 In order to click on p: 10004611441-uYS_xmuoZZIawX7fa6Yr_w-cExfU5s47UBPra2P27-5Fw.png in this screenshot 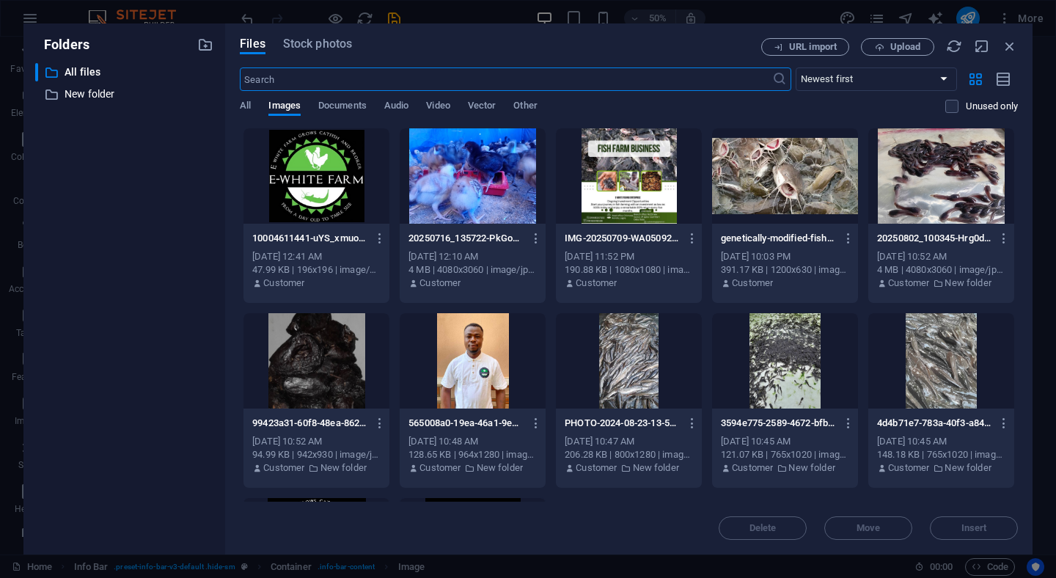, I will do `click(309, 238)`.